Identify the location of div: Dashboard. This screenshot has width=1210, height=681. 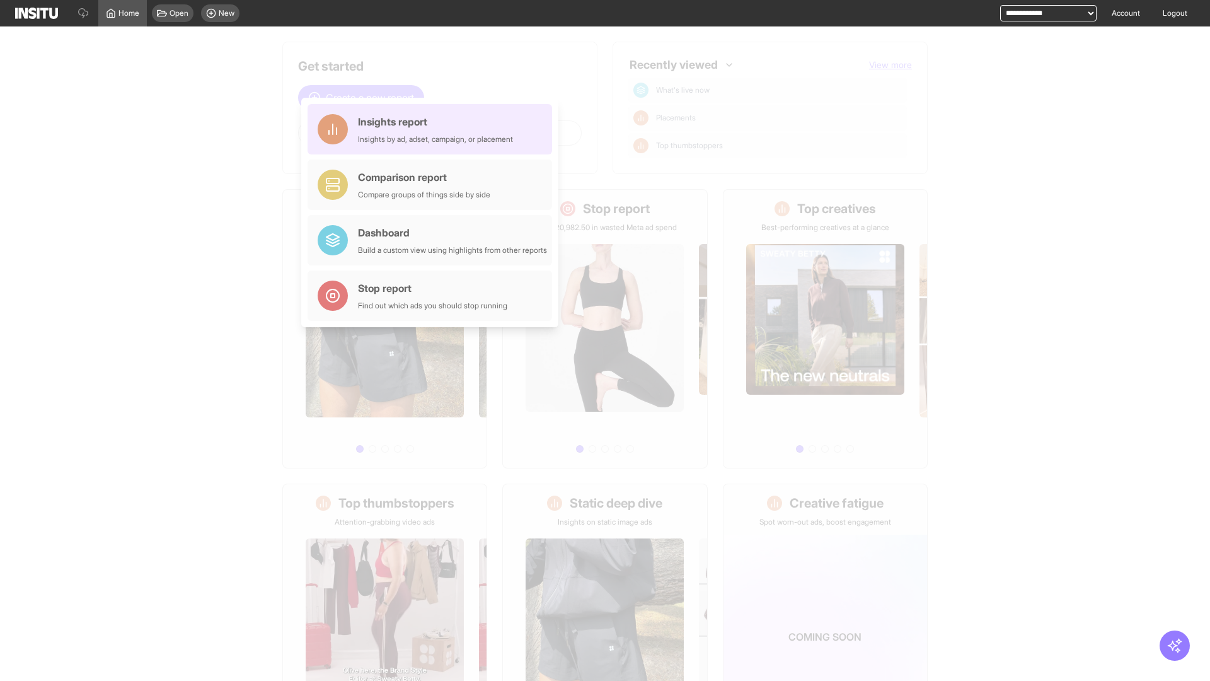
(452, 233).